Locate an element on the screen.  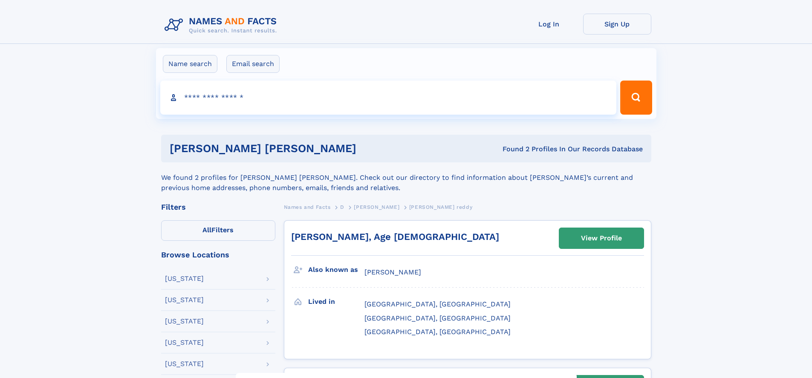
h3: Lived in is located at coordinates (336, 302).